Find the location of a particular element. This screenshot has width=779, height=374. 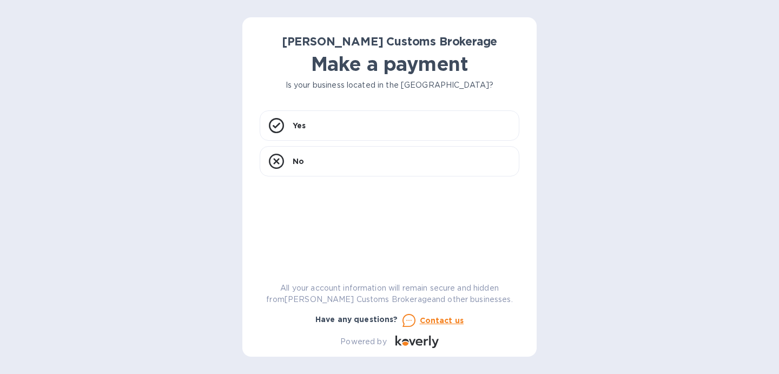

p: No is located at coordinates (298, 161).